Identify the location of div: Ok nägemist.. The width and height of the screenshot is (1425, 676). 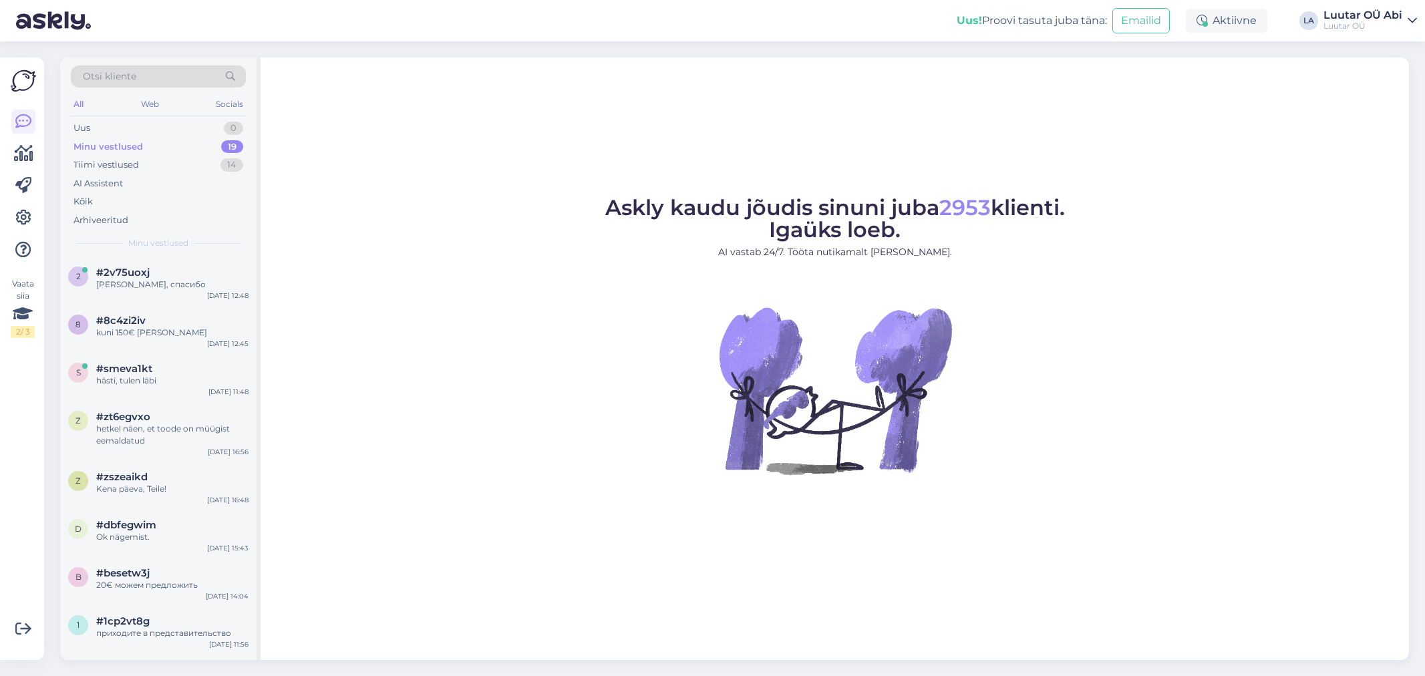
(172, 537).